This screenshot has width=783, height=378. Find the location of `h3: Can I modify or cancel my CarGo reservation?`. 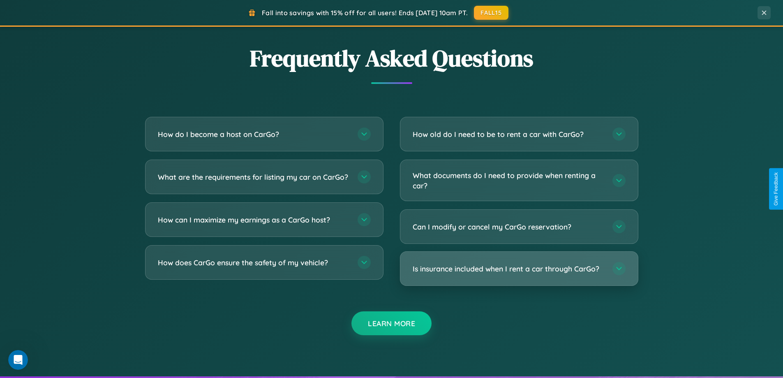

h3: Can I modify or cancel my CarGo reservation? is located at coordinates (509, 227).